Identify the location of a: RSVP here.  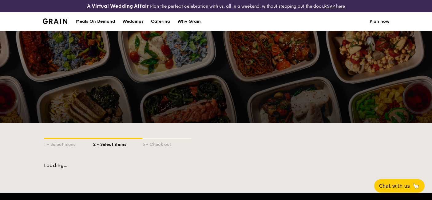
(334, 6).